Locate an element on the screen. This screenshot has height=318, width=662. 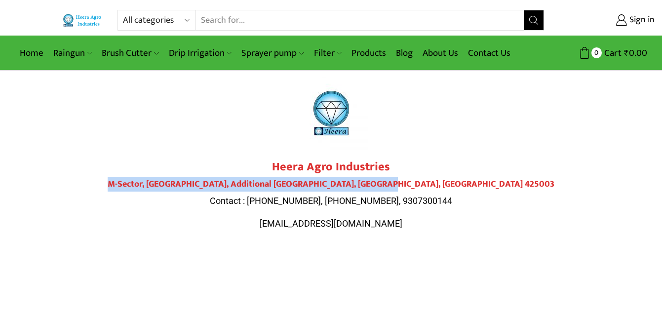
span: 0 is located at coordinates (597, 52).